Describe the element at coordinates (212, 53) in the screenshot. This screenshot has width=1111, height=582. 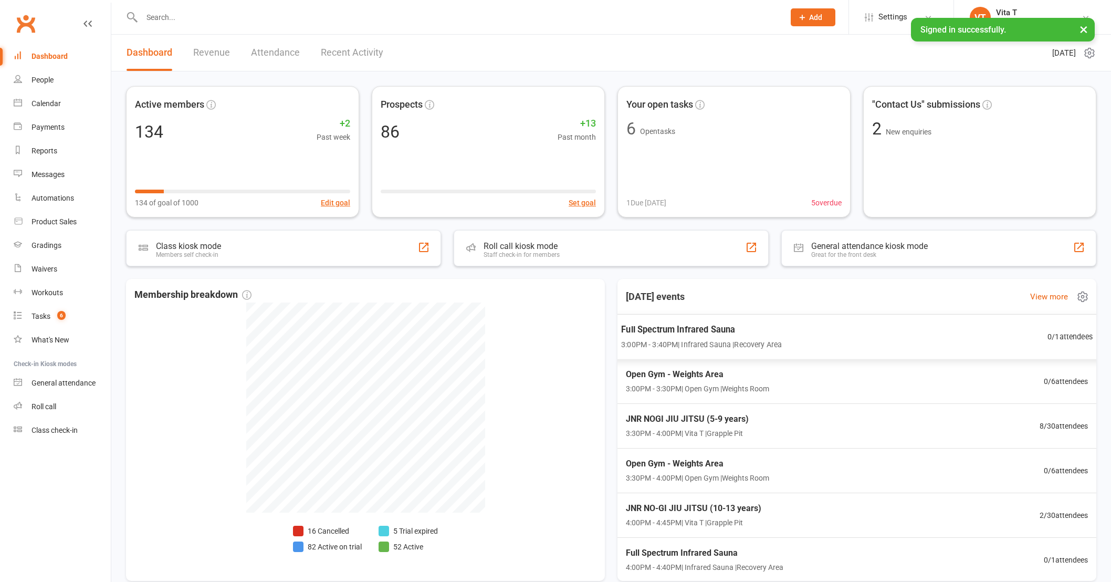
I see `a: Revenue` at that location.